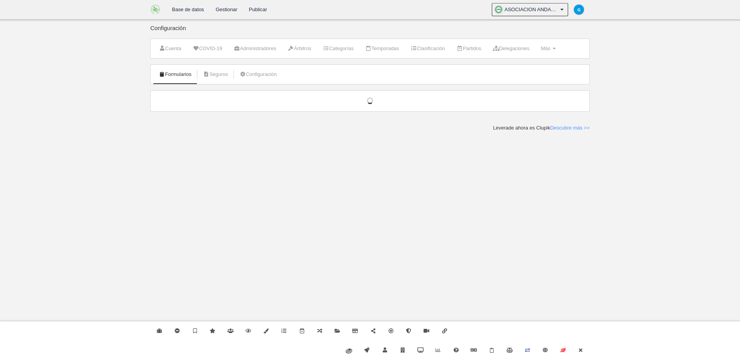  I want to click on div: Cargando, so click(370, 101).